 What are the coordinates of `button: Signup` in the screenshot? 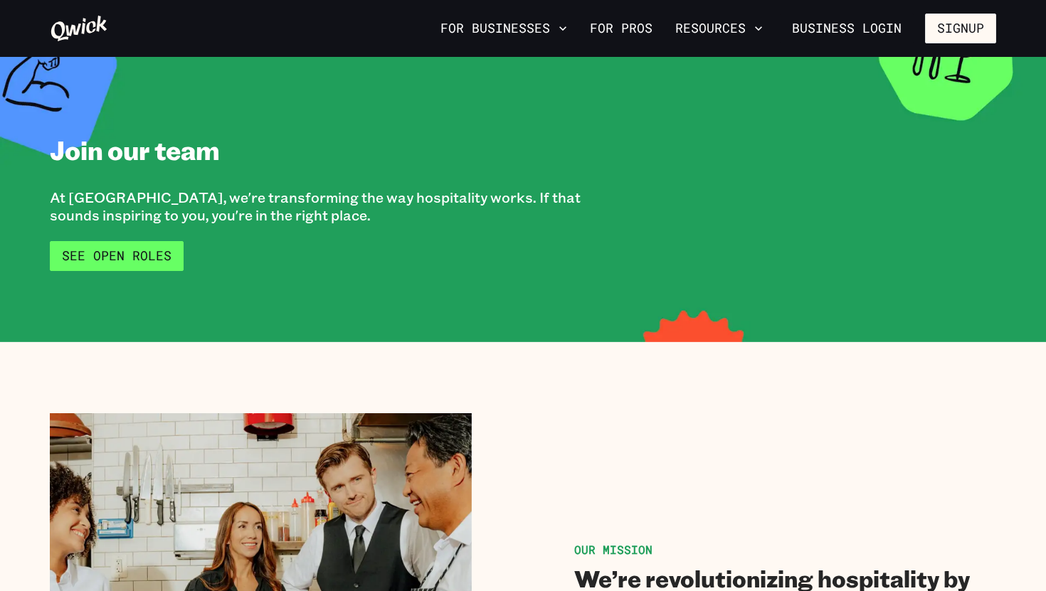 It's located at (960, 28).